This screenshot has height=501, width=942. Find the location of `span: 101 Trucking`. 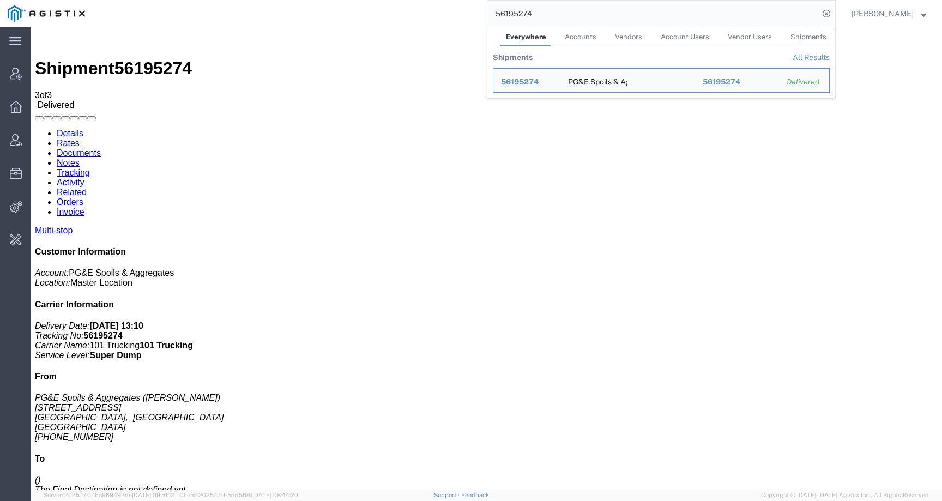

span: 101 Trucking is located at coordinates (84, 318).